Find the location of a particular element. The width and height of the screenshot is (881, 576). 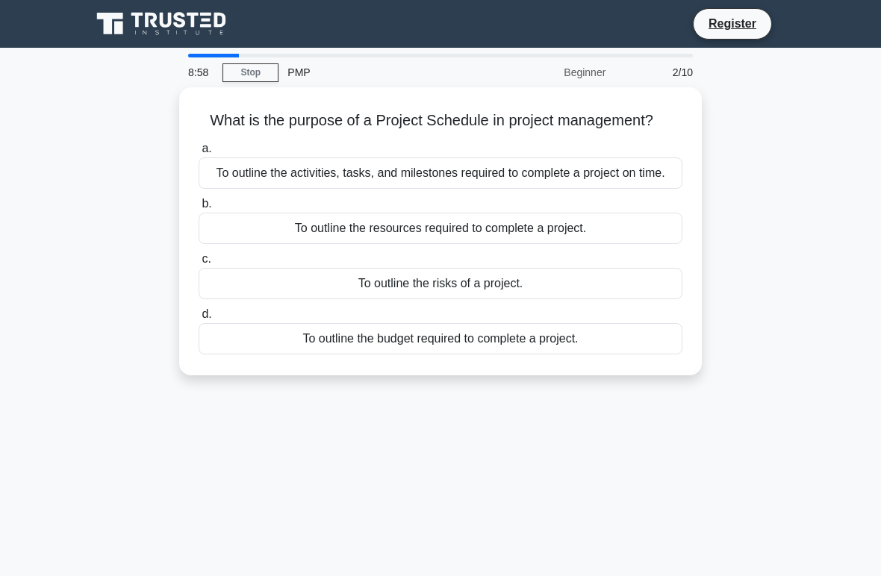

div: Beginner is located at coordinates (548, 72).